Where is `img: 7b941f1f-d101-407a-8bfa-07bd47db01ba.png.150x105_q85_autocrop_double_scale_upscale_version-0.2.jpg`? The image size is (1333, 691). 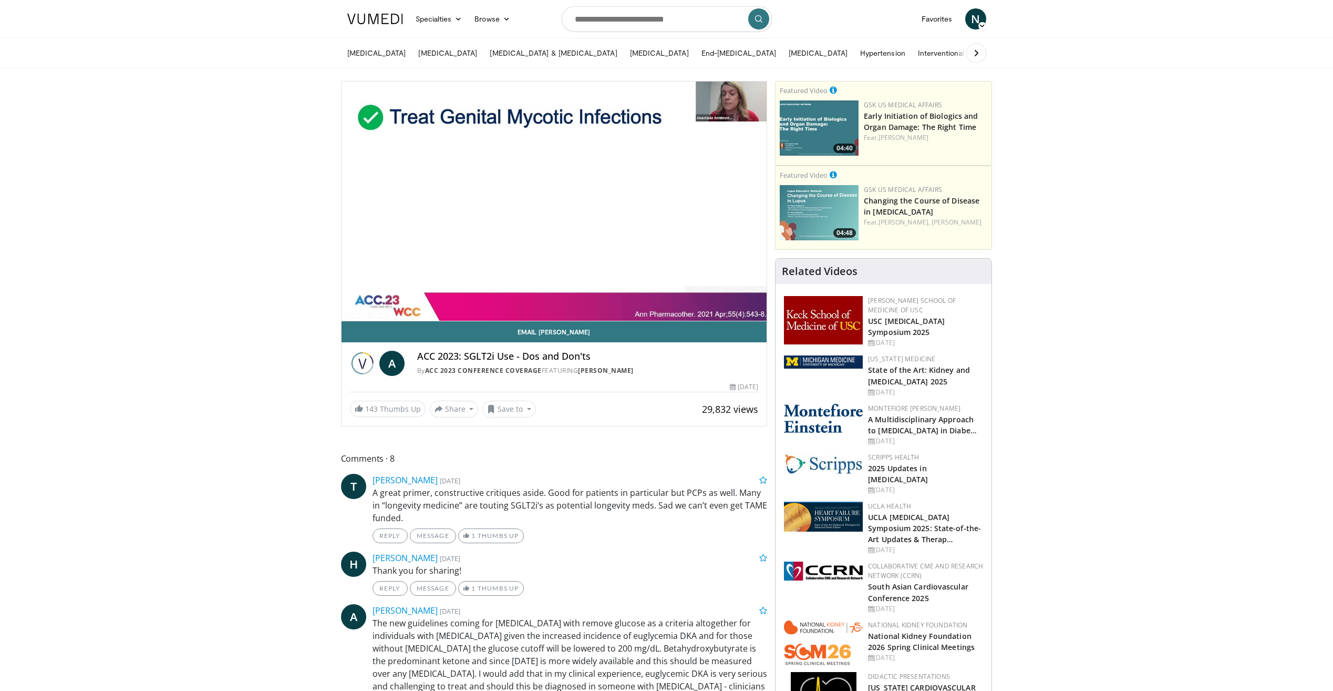 img: 7b941f1f-d101-407a-8bfa-07bd47db01ba.png.150x105_q85_autocrop_double_scale_upscale_version-0.2.jpg is located at coordinates (824, 320).